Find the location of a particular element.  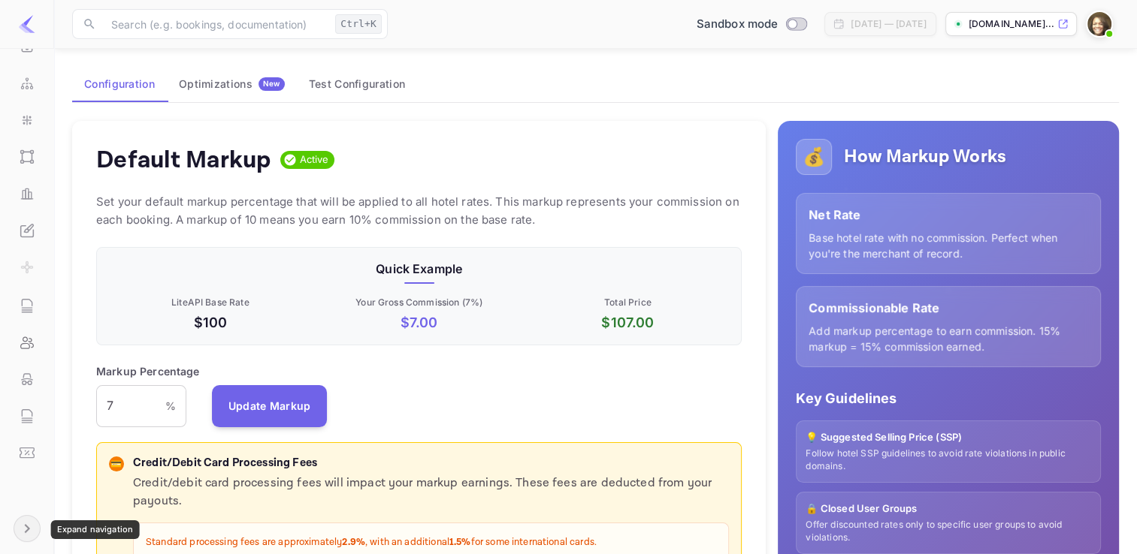

button: Update Markup is located at coordinates (270, 406).